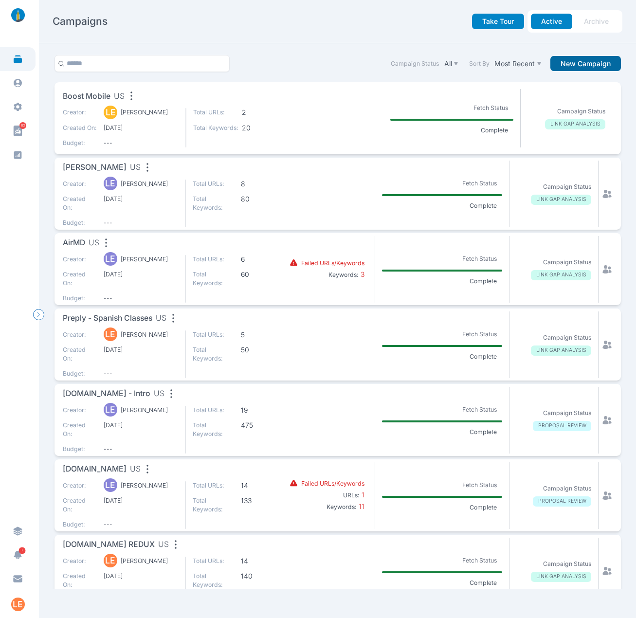 The height and width of the screenshot is (618, 636). Describe the element at coordinates (342, 507) in the screenshot. I see `b: Keywords:` at that location.